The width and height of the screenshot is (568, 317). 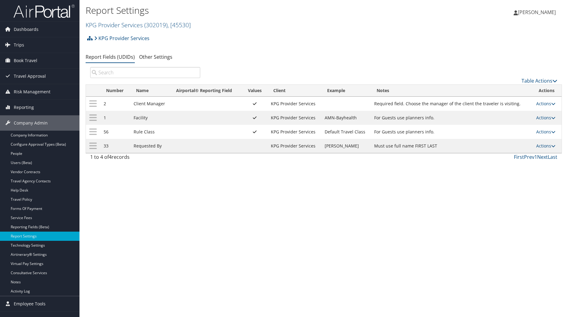 I want to click on th: Name, so click(x=150, y=90).